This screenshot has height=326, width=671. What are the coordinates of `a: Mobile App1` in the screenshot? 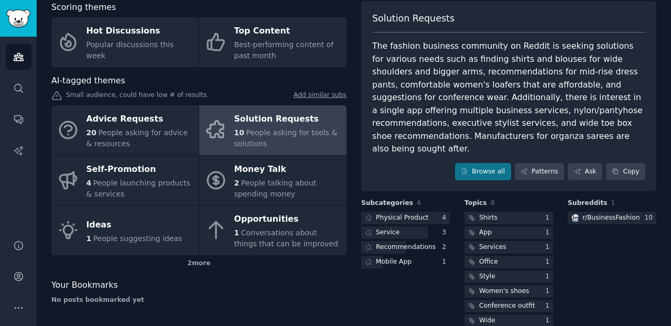 It's located at (405, 262).